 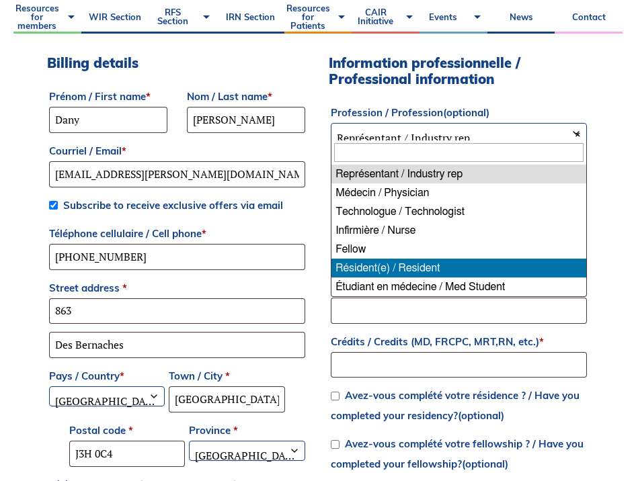 What do you see at coordinates (458, 342) in the screenshot?
I see `label: Crédits / Credits (MD, FRCPC, MRT,RN, etc.)` at bounding box center [458, 342].